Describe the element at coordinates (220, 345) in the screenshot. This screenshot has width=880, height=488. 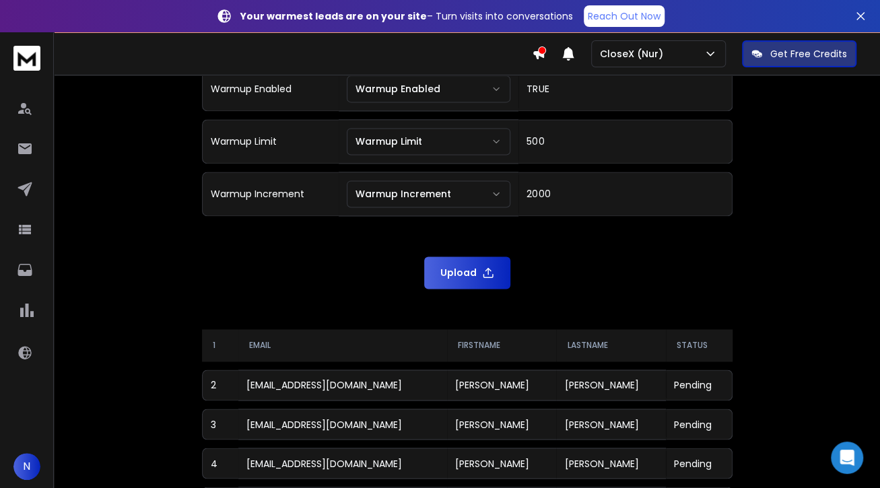
I see `th: 1` at that location.